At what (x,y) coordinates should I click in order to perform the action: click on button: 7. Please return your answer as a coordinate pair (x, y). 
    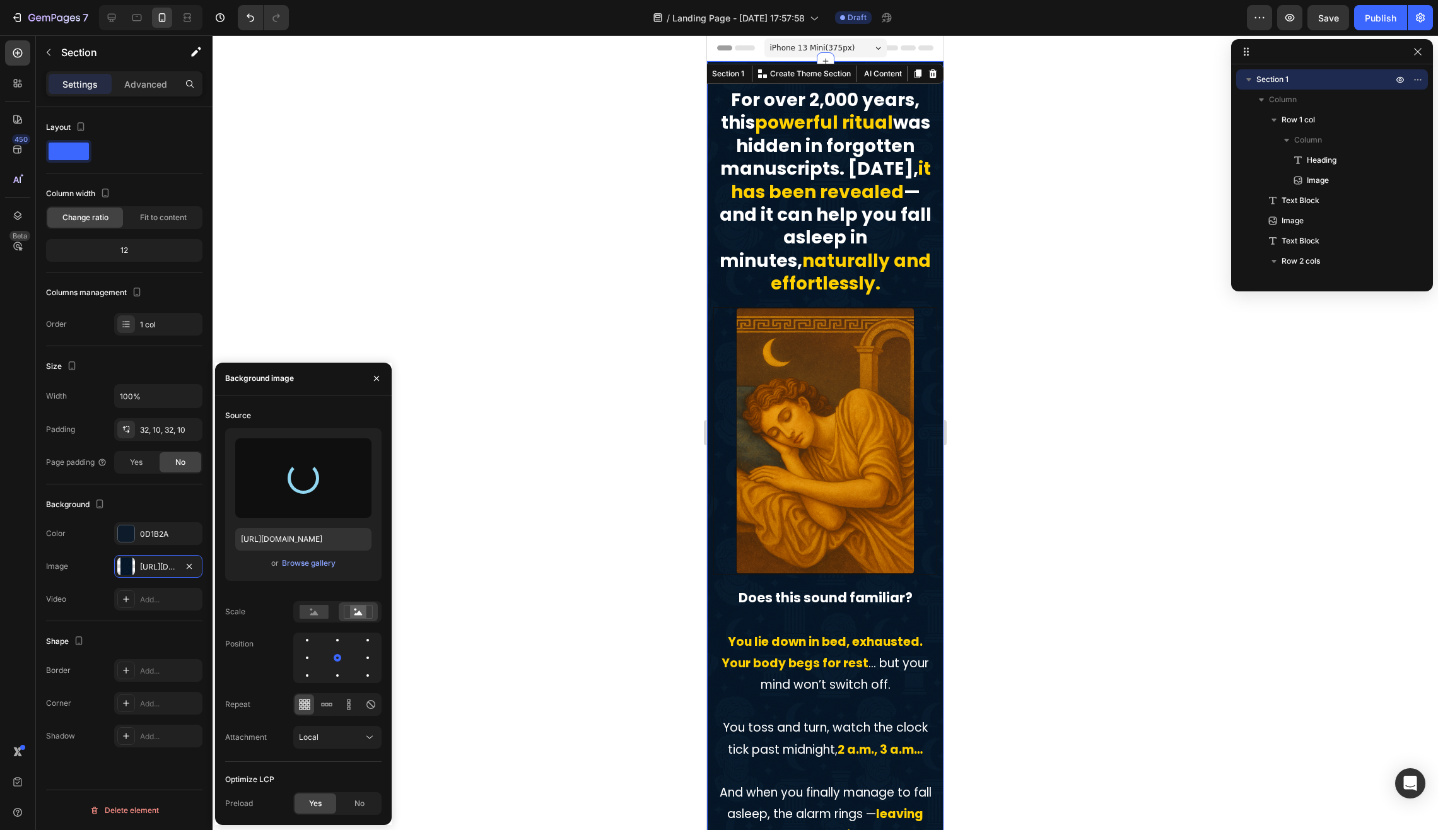
    Looking at the image, I should click on (49, 18).